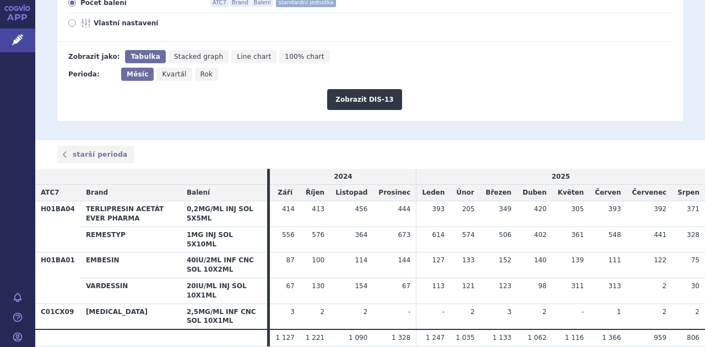  What do you see at coordinates (570, 193) in the screenshot?
I see `td: Květen` at bounding box center [570, 193].